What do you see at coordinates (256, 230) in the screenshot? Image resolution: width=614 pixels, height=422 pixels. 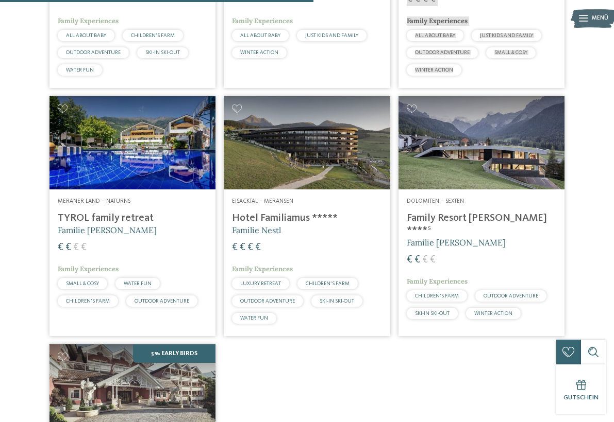 I see `span: Familie Nestl` at bounding box center [256, 230].